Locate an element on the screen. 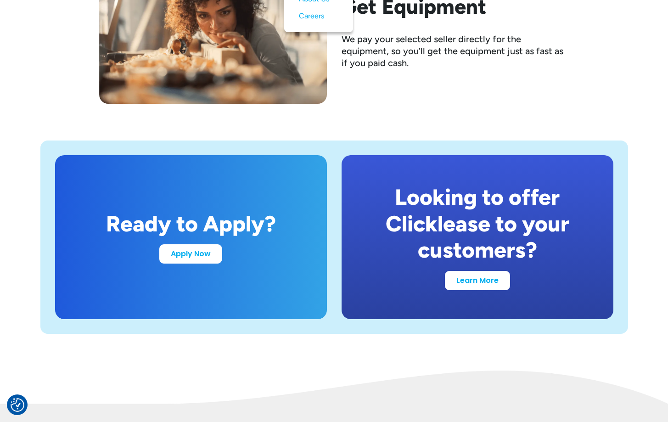 This screenshot has height=422, width=668. div: We pay your selected seller directly for the equipment, so you’ll get the equipment just as fast ... is located at coordinates (455, 51).